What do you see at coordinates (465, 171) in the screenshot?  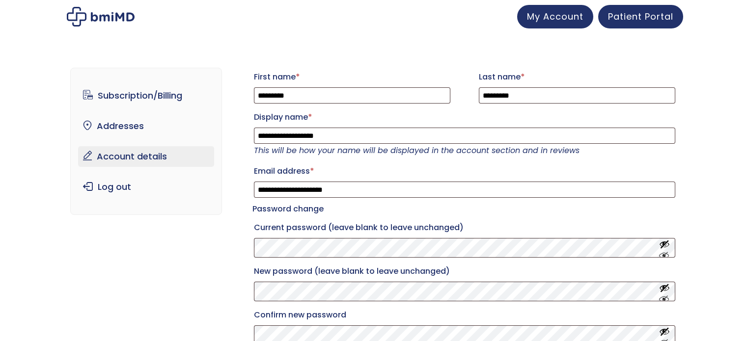 I see `label: Email address` at bounding box center [465, 171].